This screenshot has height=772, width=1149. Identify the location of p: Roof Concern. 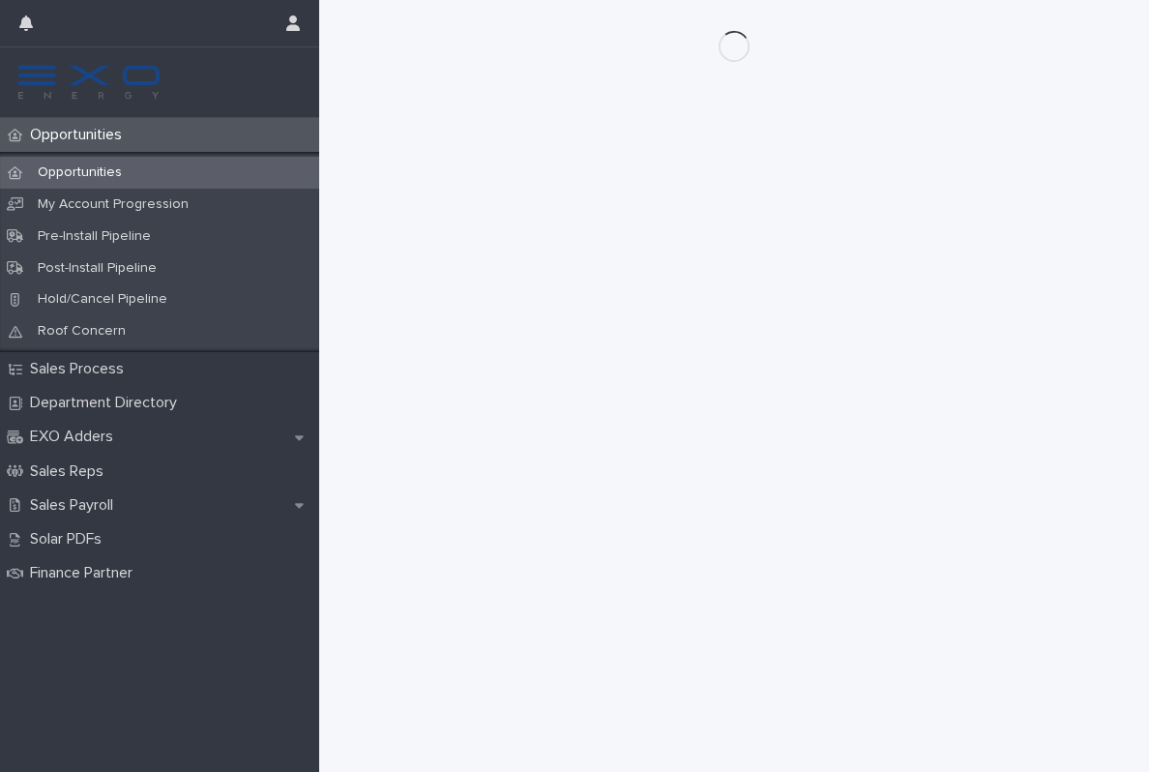
(81, 331).